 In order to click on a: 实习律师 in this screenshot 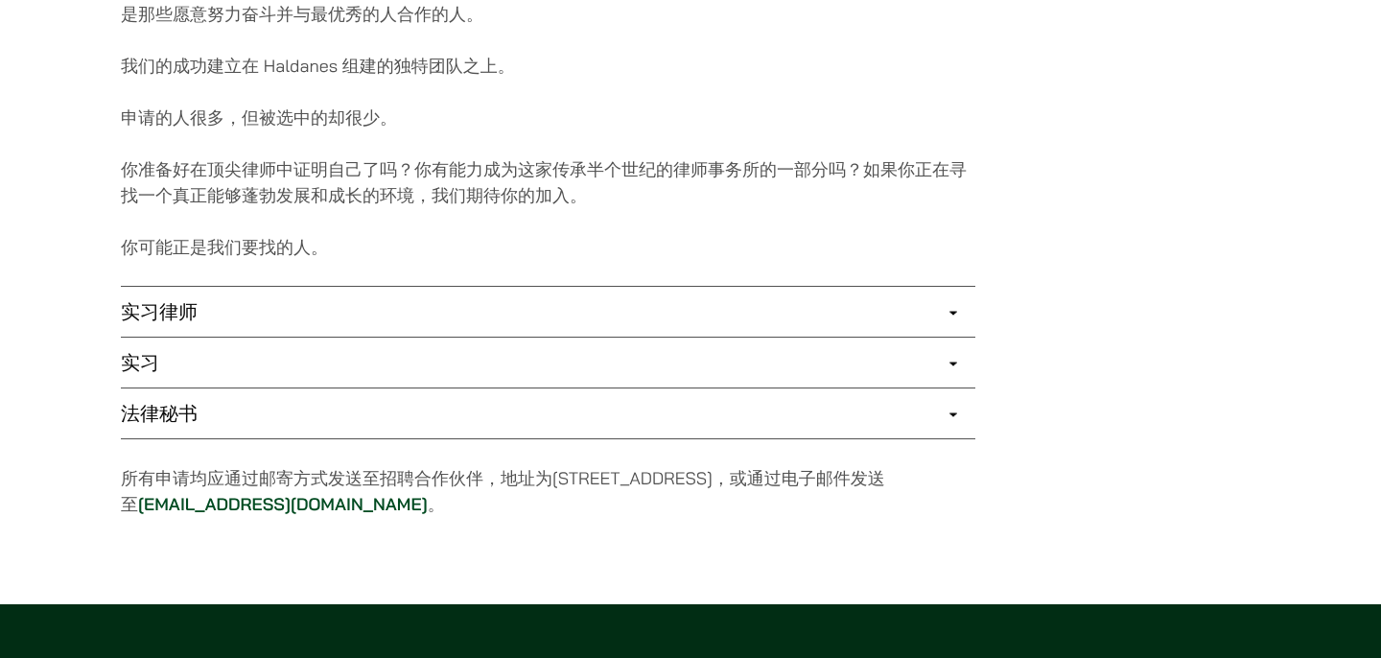, I will do `click(548, 312)`.